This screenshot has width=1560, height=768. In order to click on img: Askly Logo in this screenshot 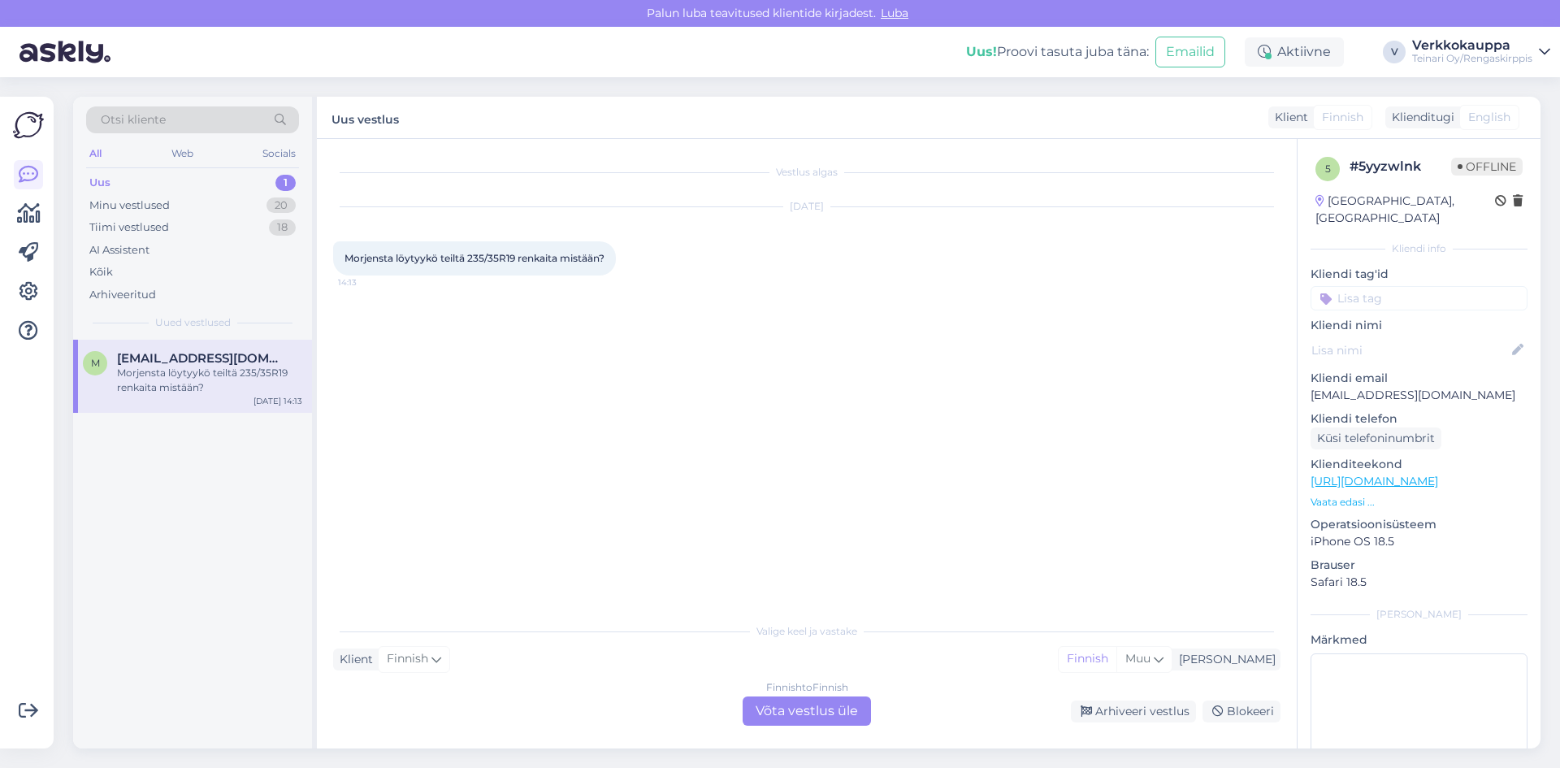, I will do `click(28, 125)`.